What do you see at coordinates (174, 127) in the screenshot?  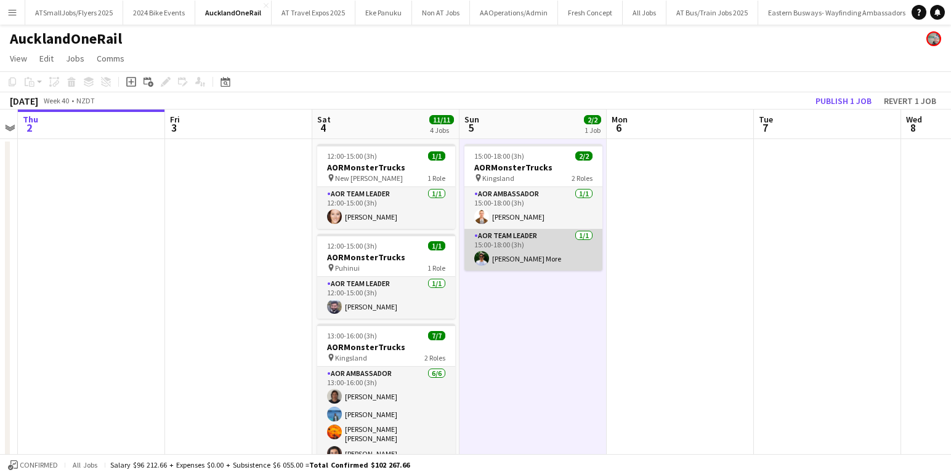 I see `span: 3` at bounding box center [174, 127].